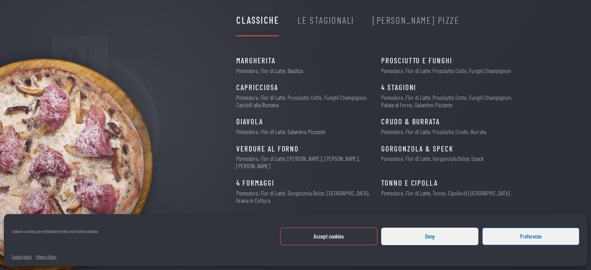 This screenshot has height=270, width=591. I want to click on span: 4 Stagioni, so click(399, 87).